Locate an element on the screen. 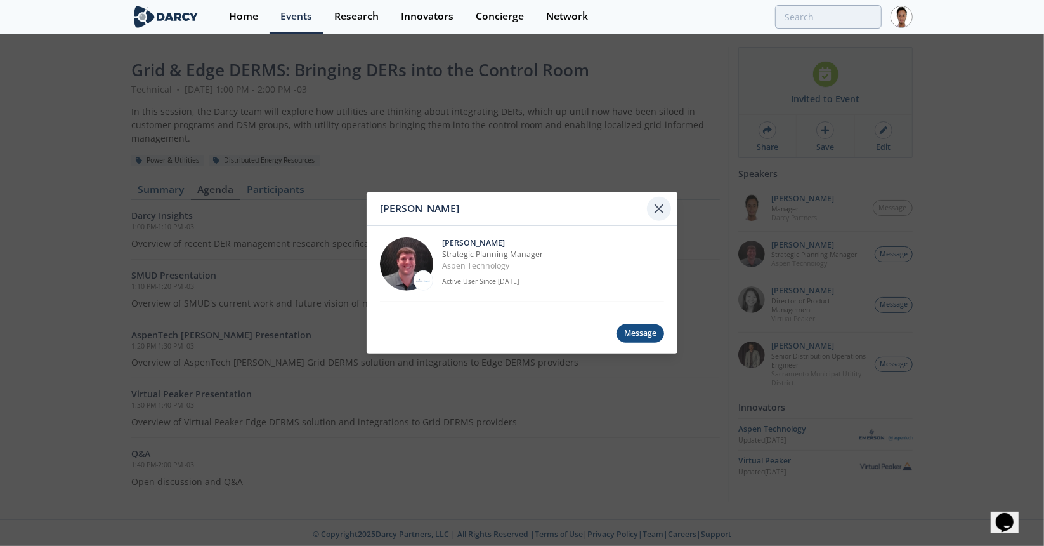 The height and width of the screenshot is (546, 1044). div: Events is located at coordinates (296, 16).